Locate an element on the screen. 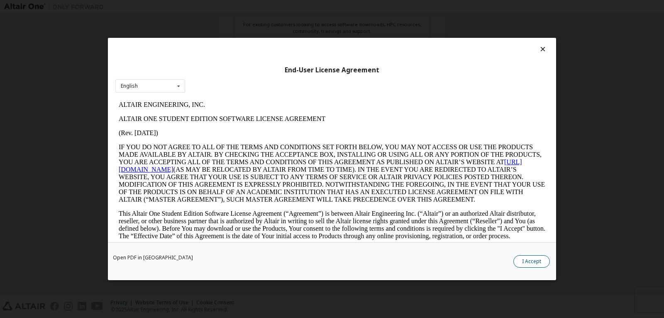 Image resolution: width=664 pixels, height=318 pixels. p: This Altair One Student Edition Software License Agreement (“Agreement”) is between Altair Engine... is located at coordinates (217, 127).